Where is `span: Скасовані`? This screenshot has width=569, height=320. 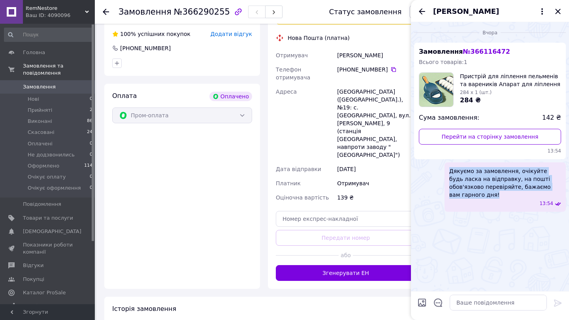
span: Скасовані is located at coordinates (41, 132).